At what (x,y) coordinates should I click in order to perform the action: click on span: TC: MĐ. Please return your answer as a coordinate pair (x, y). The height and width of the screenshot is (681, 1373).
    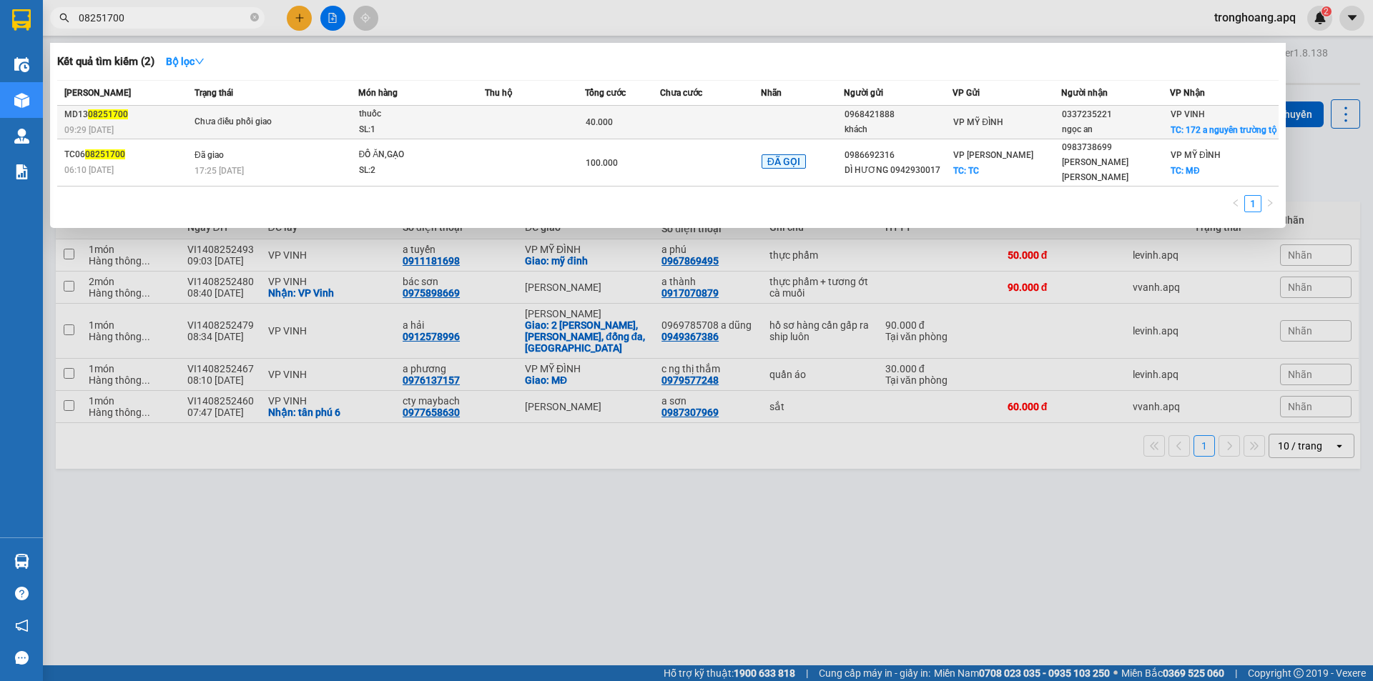
    Looking at the image, I should click on (1185, 171).